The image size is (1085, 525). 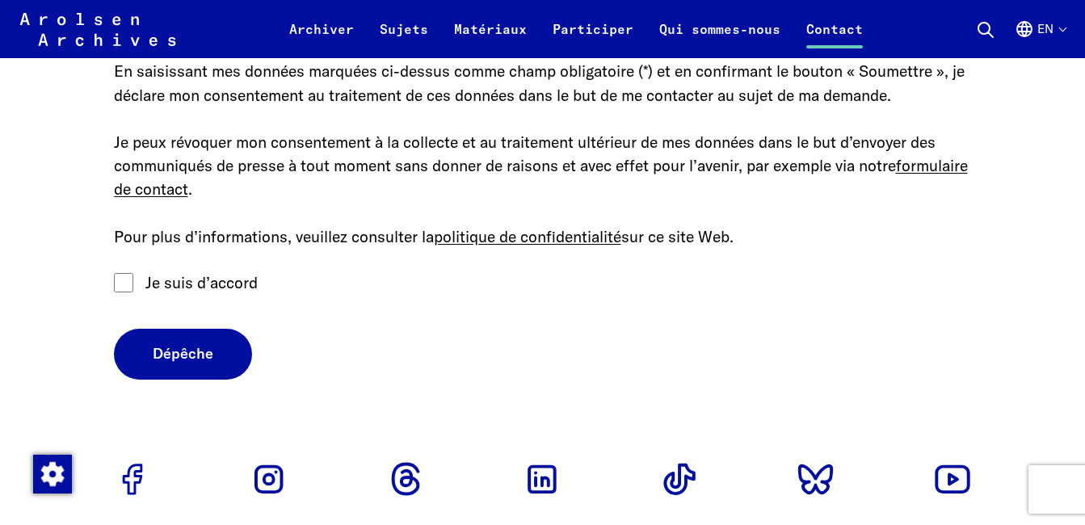 I want to click on a: Vers le profil Facebook, so click(x=132, y=479).